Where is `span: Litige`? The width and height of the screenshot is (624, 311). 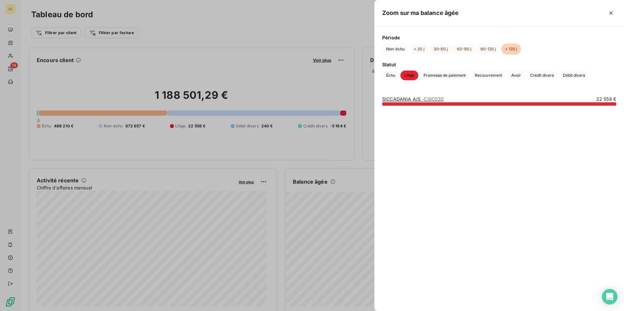 span: Litige is located at coordinates (409, 75).